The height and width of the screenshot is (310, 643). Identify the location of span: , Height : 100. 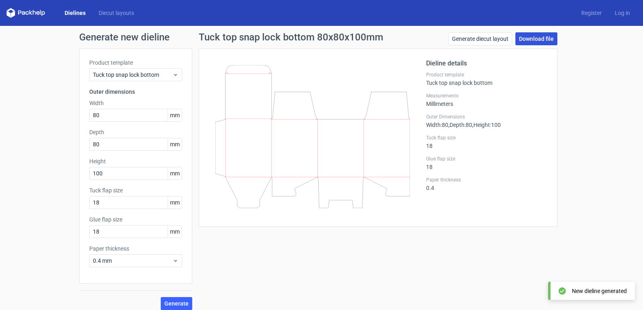
(486, 125).